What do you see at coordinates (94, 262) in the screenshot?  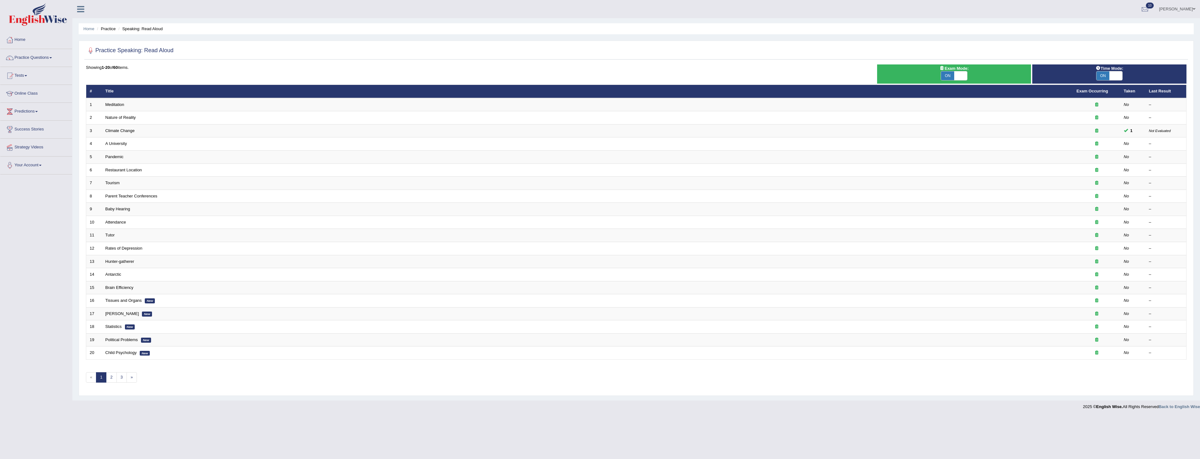 I see `td: 13` at bounding box center [94, 262].